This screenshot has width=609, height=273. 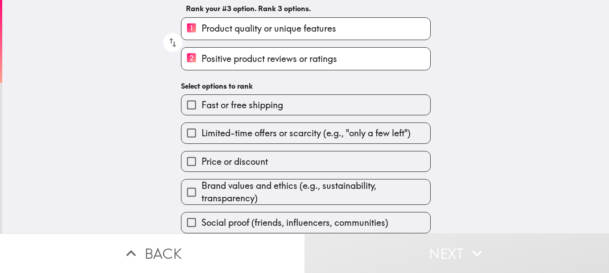 What do you see at coordinates (306, 133) in the screenshot?
I see `span: Limited-time offers or scarcity (e.g., "only a few left")` at bounding box center [306, 133].